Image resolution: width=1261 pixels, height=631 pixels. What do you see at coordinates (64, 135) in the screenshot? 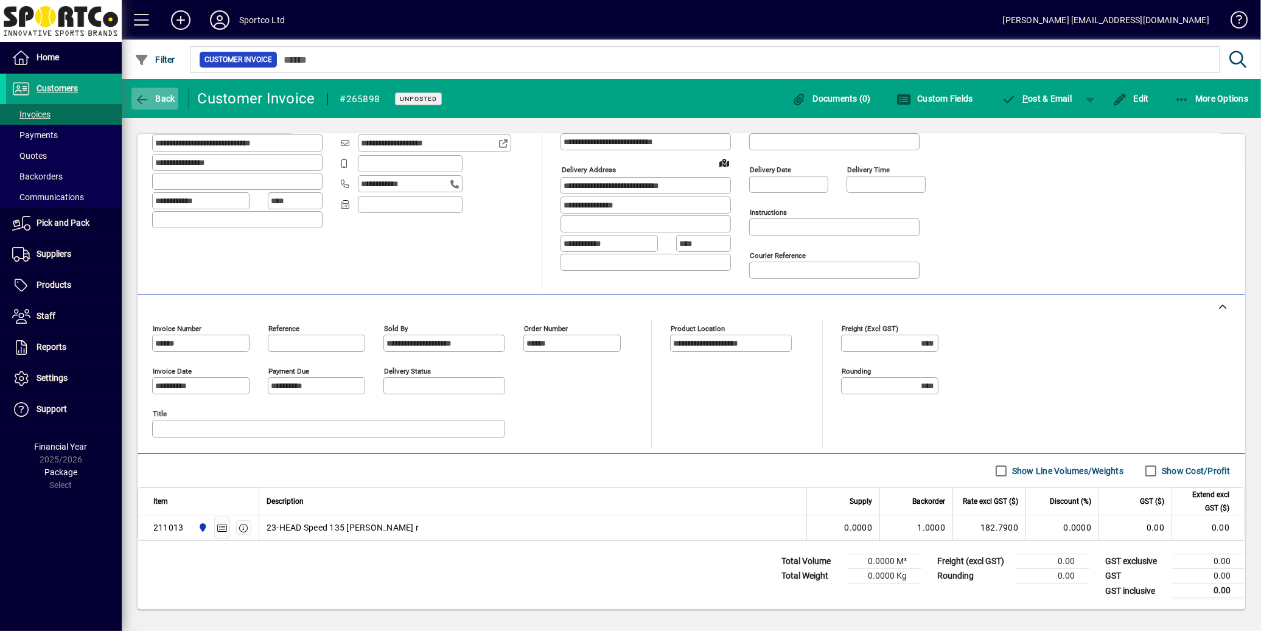
I see `a: Payments` at bounding box center [64, 135].